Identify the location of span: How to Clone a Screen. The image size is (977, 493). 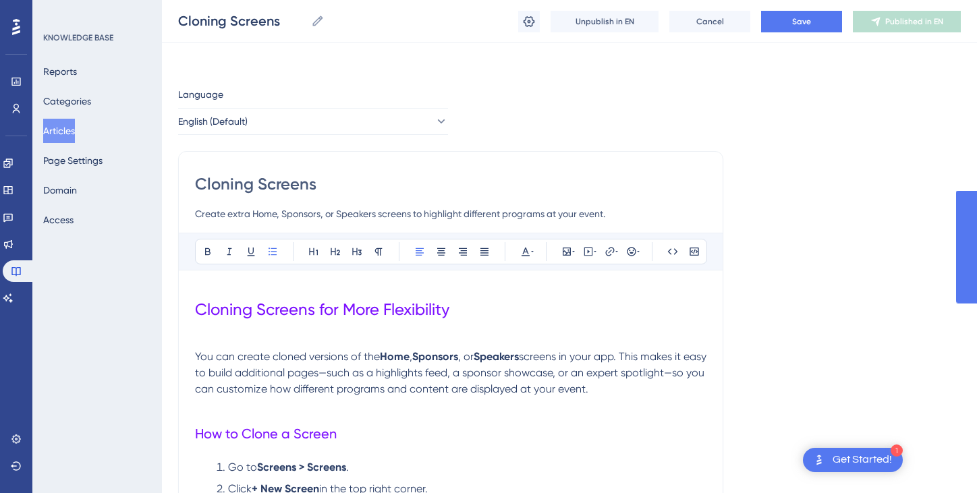
(266, 434).